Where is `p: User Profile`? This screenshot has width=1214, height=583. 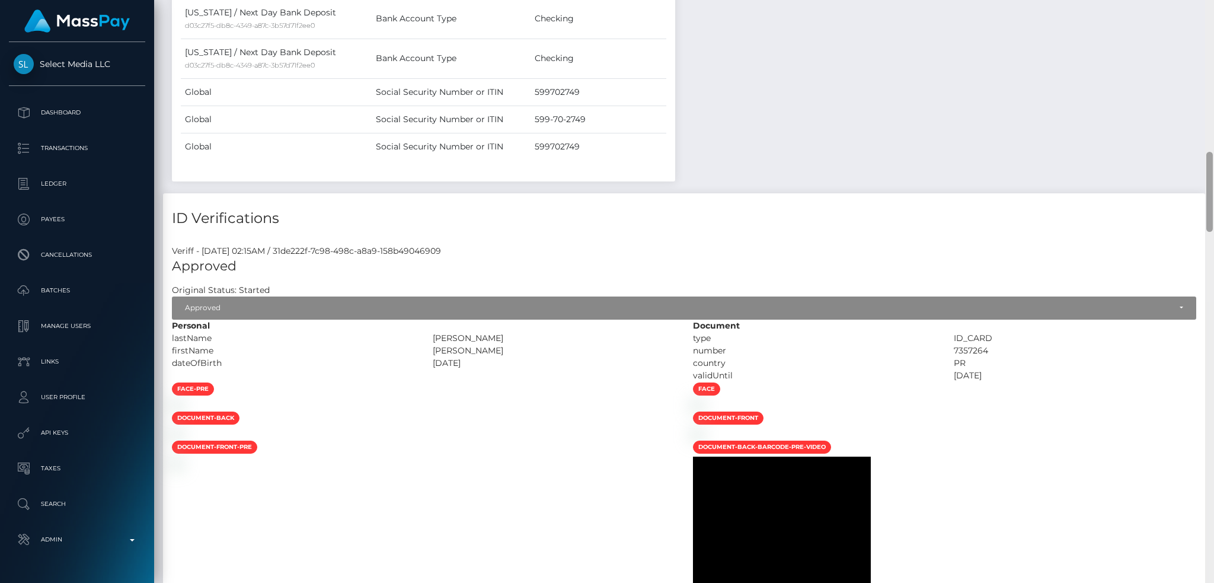 p: User Profile is located at coordinates (77, 397).